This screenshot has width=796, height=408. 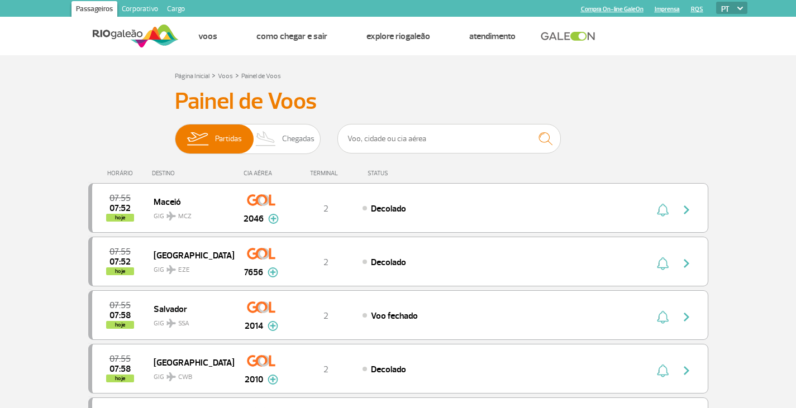 What do you see at coordinates (192, 76) in the screenshot?
I see `a: Página Inicial` at bounding box center [192, 76].